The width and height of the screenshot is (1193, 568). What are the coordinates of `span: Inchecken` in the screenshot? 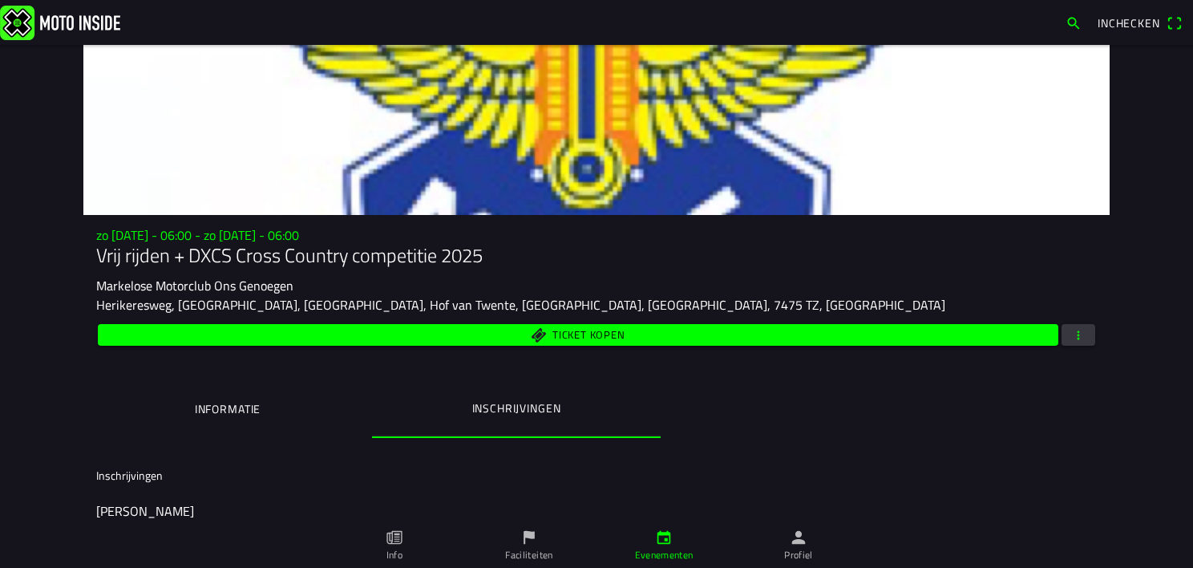 It's located at (1129, 22).